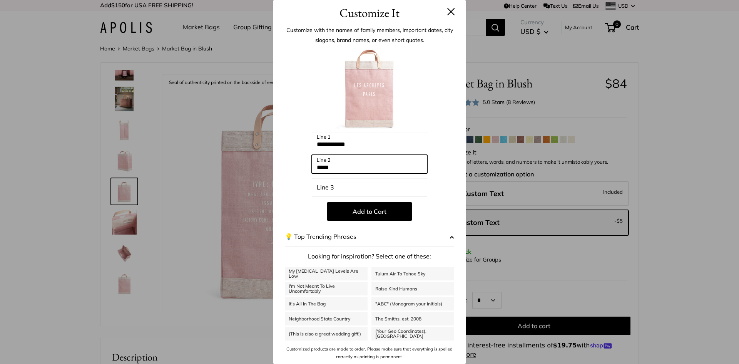  Describe the element at coordinates (326, 303) in the screenshot. I see `a: It's All In The Bag` at that location.